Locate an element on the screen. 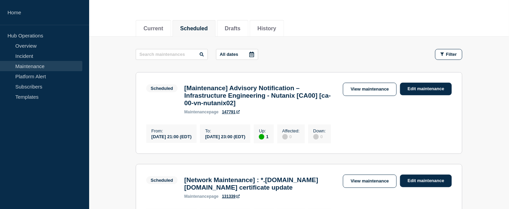 The width and height of the screenshot is (509, 209). a: 131339 is located at coordinates (231, 196).